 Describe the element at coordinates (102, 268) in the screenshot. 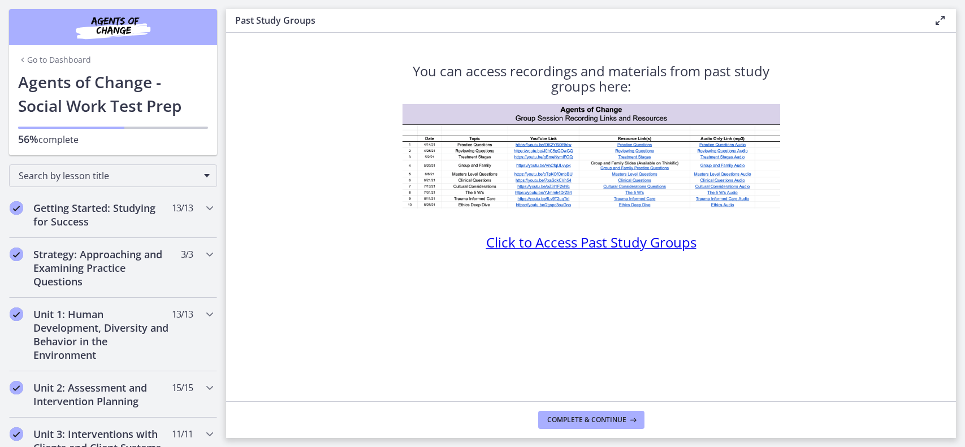

I see `h2: Strategy: Approaching and Examining Practice Questions` at that location.